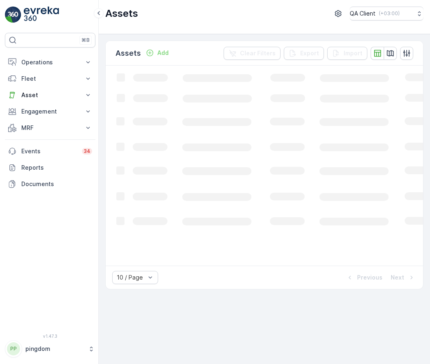  What do you see at coordinates (348, 53) in the screenshot?
I see `button: Import` at bounding box center [348, 53].